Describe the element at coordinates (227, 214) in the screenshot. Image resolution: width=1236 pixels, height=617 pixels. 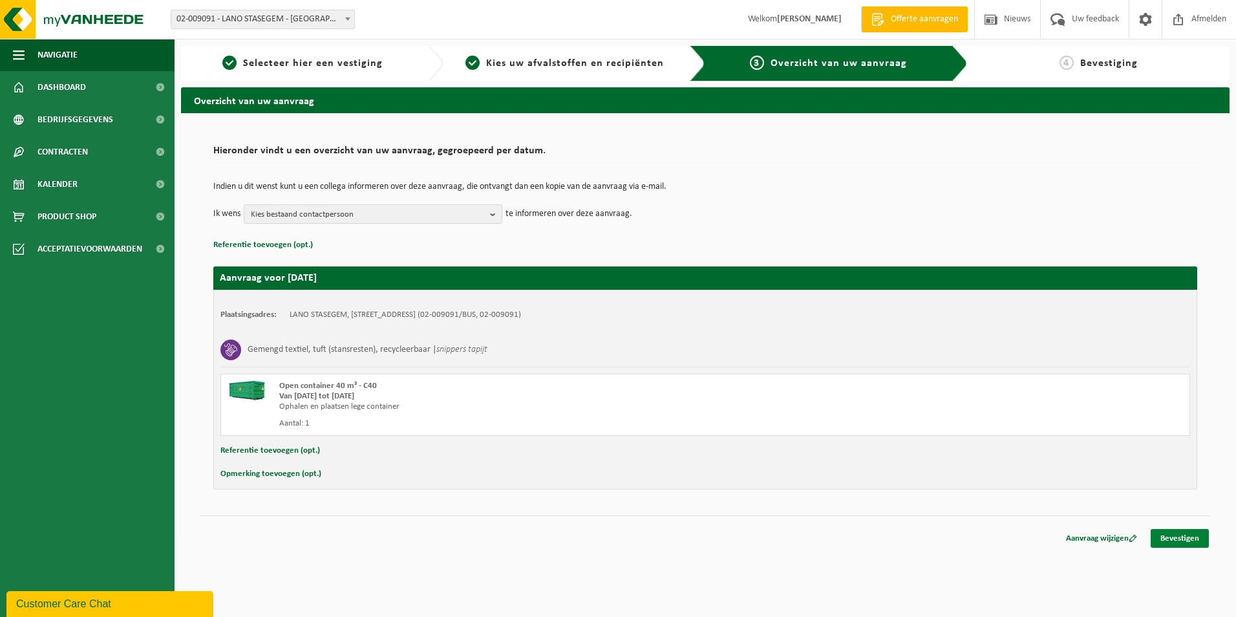
I see `p: Ik wens` at that location.